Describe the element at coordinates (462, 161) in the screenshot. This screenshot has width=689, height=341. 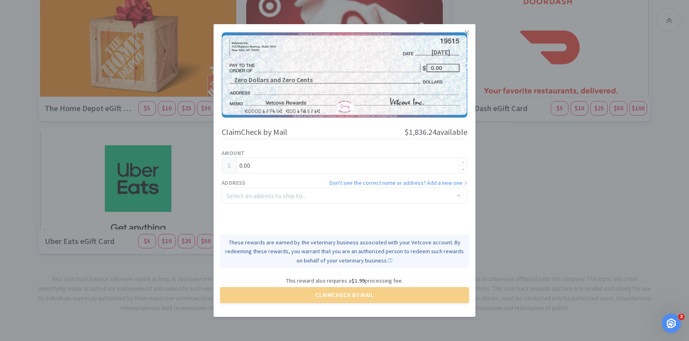
I see `span: Increase Value` at that location.